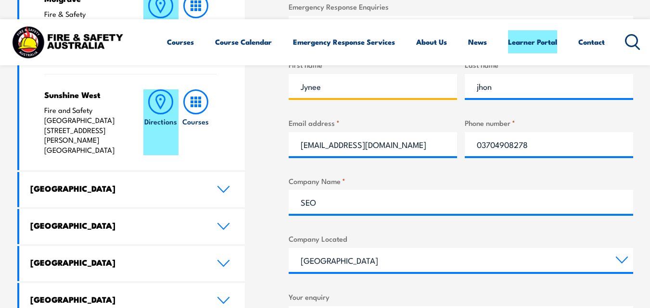 The height and width of the screenshot is (308, 650). I want to click on a: Contact, so click(591, 42).